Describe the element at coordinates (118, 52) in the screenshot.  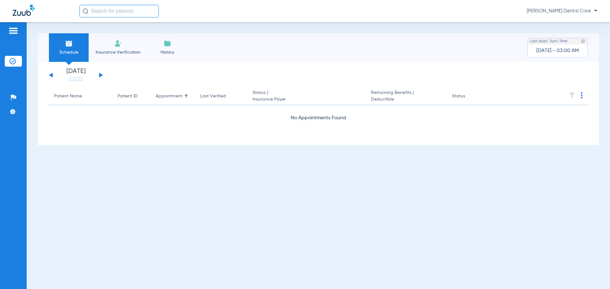
I see `span: Insurance Verification` at that location.